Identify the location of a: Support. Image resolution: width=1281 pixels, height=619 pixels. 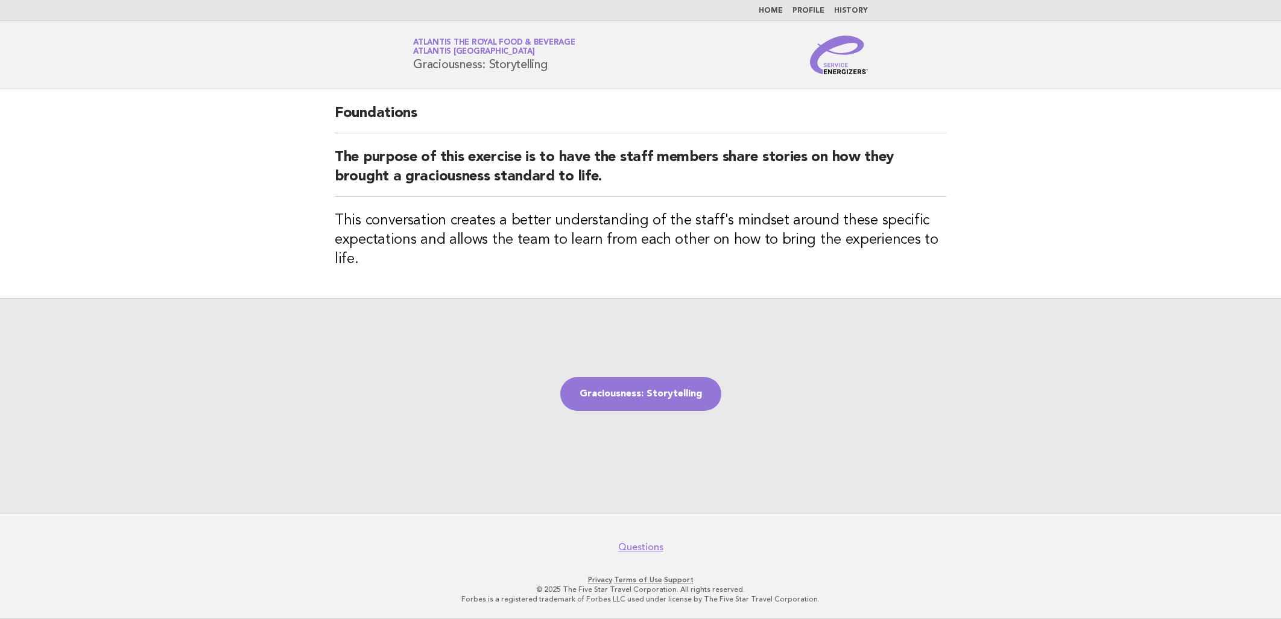
(678, 579).